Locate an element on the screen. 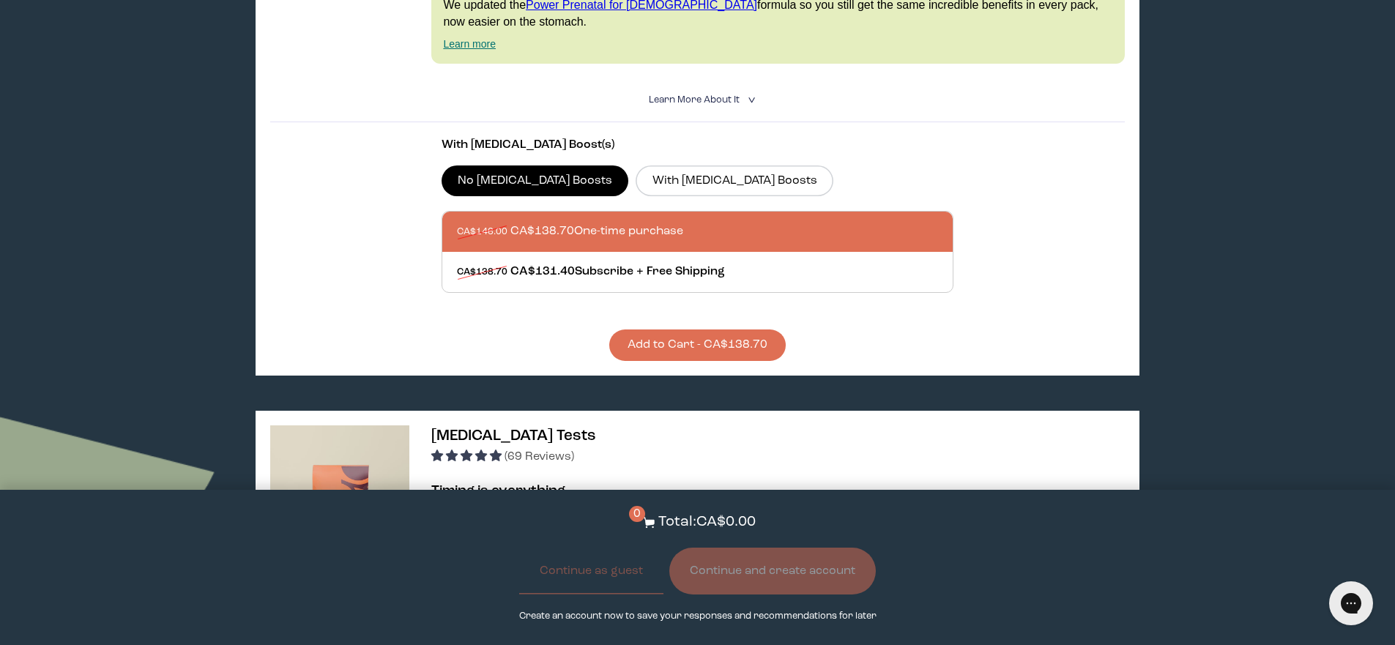 This screenshot has height=645, width=1395. span: 4.96 stars is located at coordinates (468, 457).